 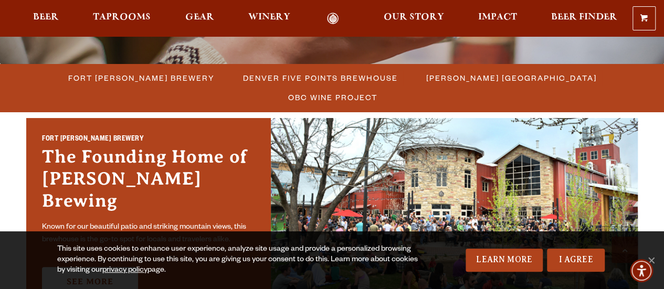 I want to click on a: OBC Wine Project, so click(x=332, y=97).